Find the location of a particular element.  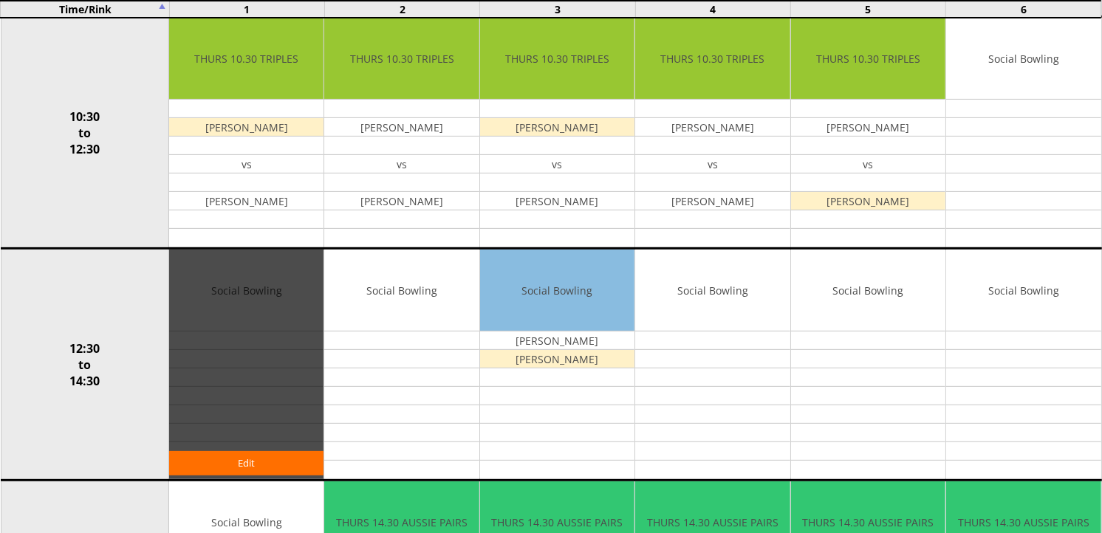

td: 2 is located at coordinates (403, 9).